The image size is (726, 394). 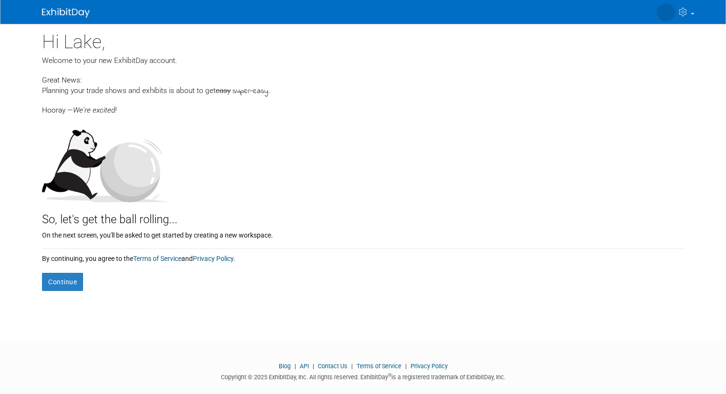 What do you see at coordinates (363, 256) in the screenshot?
I see `div: By continuing, you agree to the and .` at bounding box center [363, 256].